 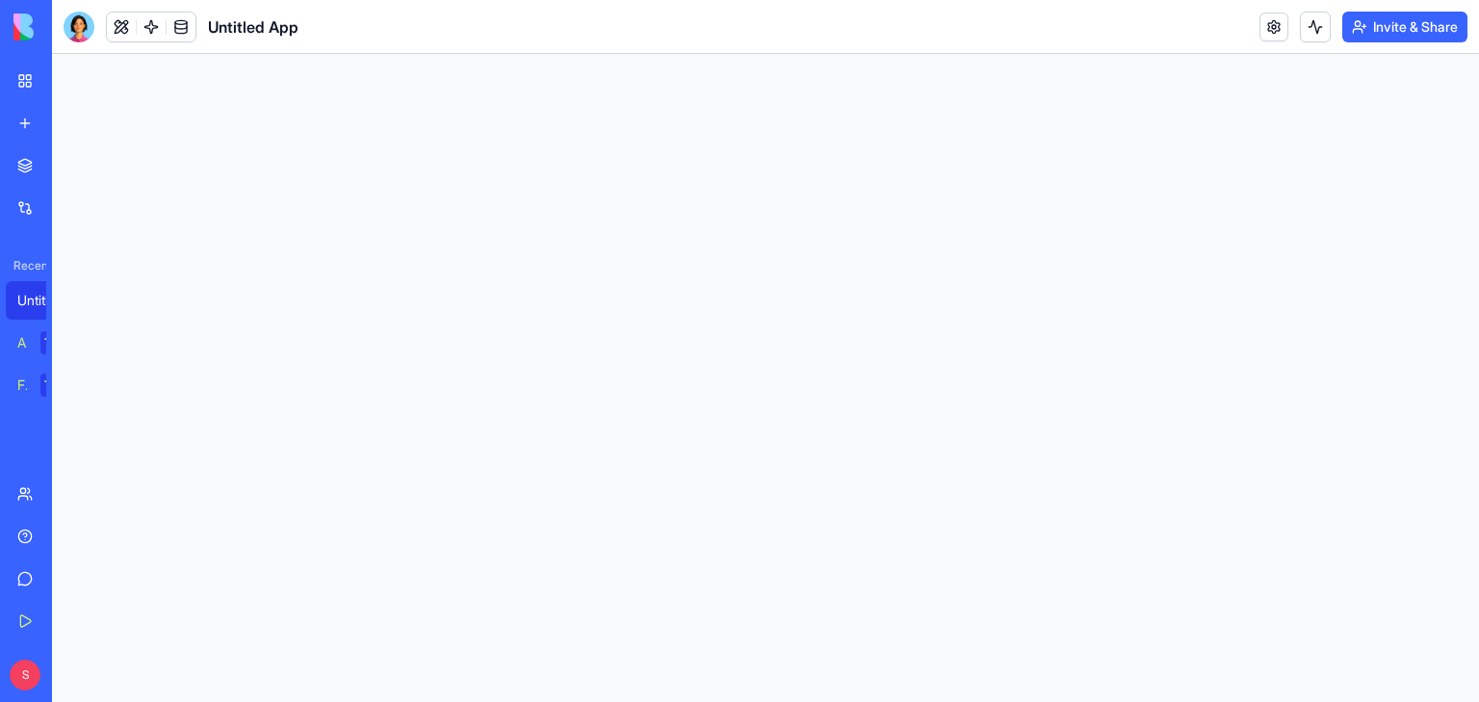 What do you see at coordinates (26, 266) in the screenshot?
I see `span: Recent` at bounding box center [26, 266].